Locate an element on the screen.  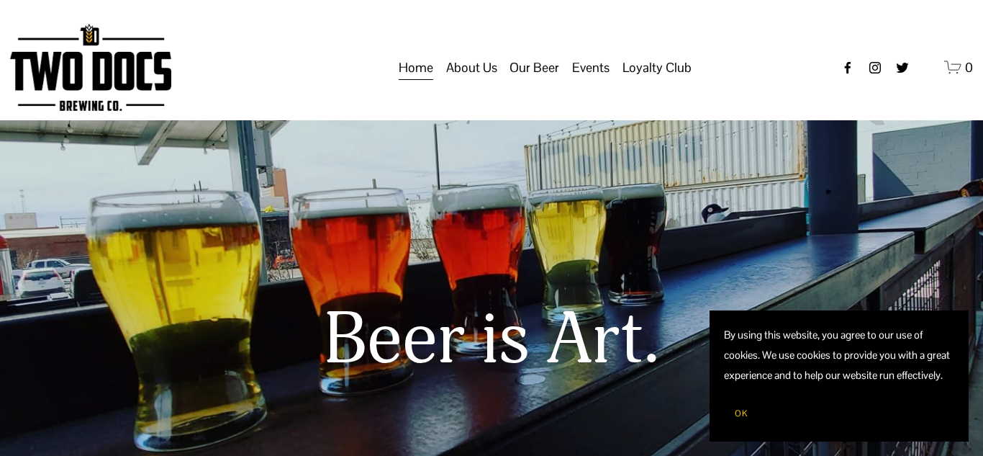
span: Events is located at coordinates (591, 68).